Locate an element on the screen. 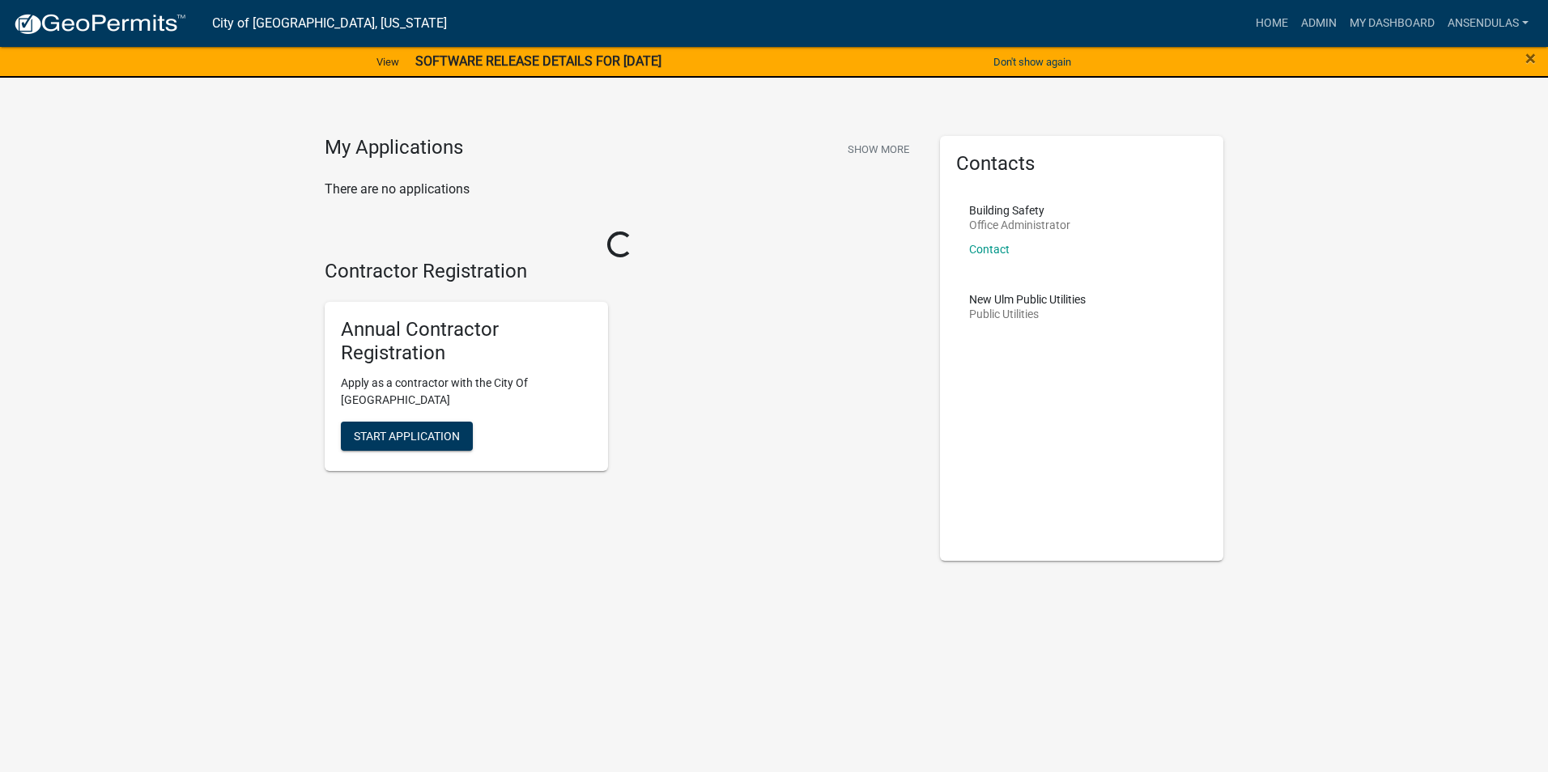 This screenshot has width=1548, height=772. a: My Dashboard is located at coordinates (1392, 23).